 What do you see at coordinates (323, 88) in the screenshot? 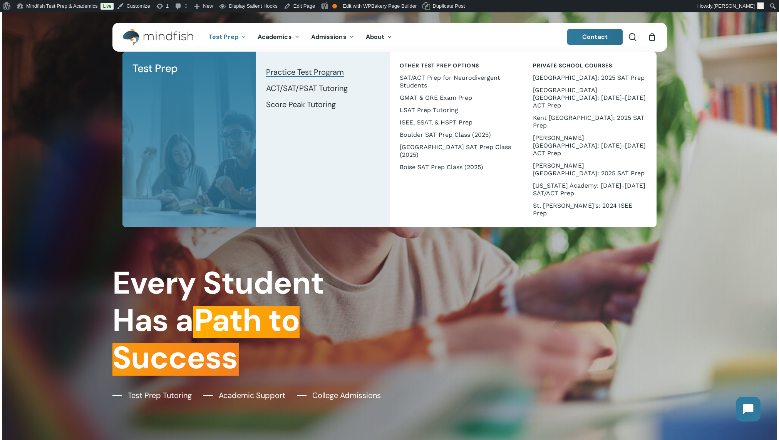
I see `a: ACT/SAT/PSAT Tutoring` at bounding box center [323, 88].